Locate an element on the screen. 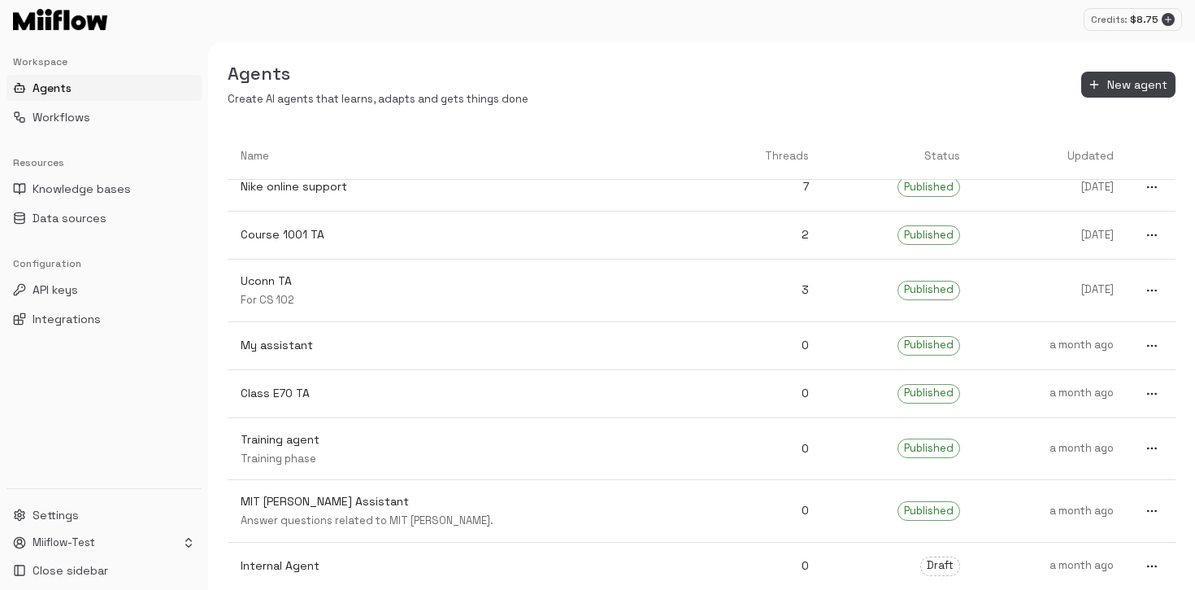 Image resolution: width=1195 pixels, height=590 pixels. p: For CS 102 is located at coordinates (465, 300).